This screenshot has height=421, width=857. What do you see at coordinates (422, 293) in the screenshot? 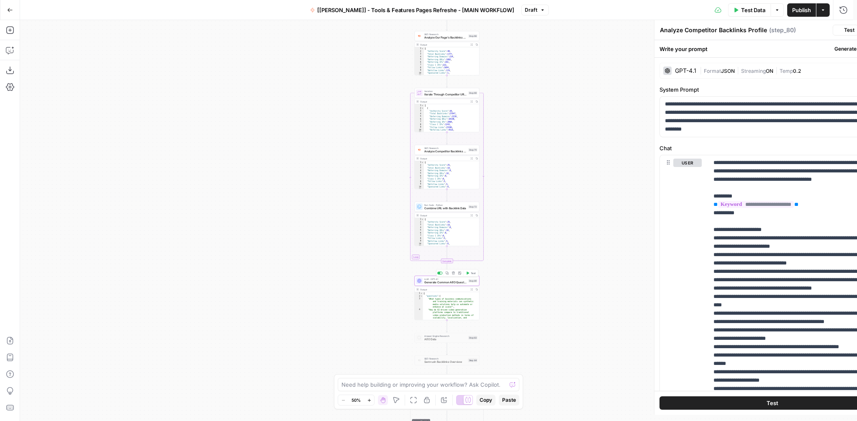
I see `span: Toggle code folding, rows 1 through 9` at bounding box center [422, 293].